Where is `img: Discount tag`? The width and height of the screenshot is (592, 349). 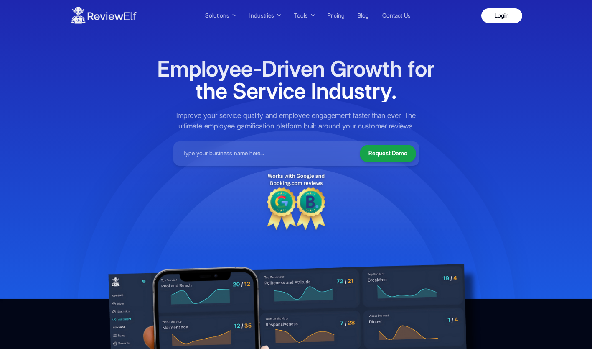
img: Discount tag is located at coordinates (296, 201).